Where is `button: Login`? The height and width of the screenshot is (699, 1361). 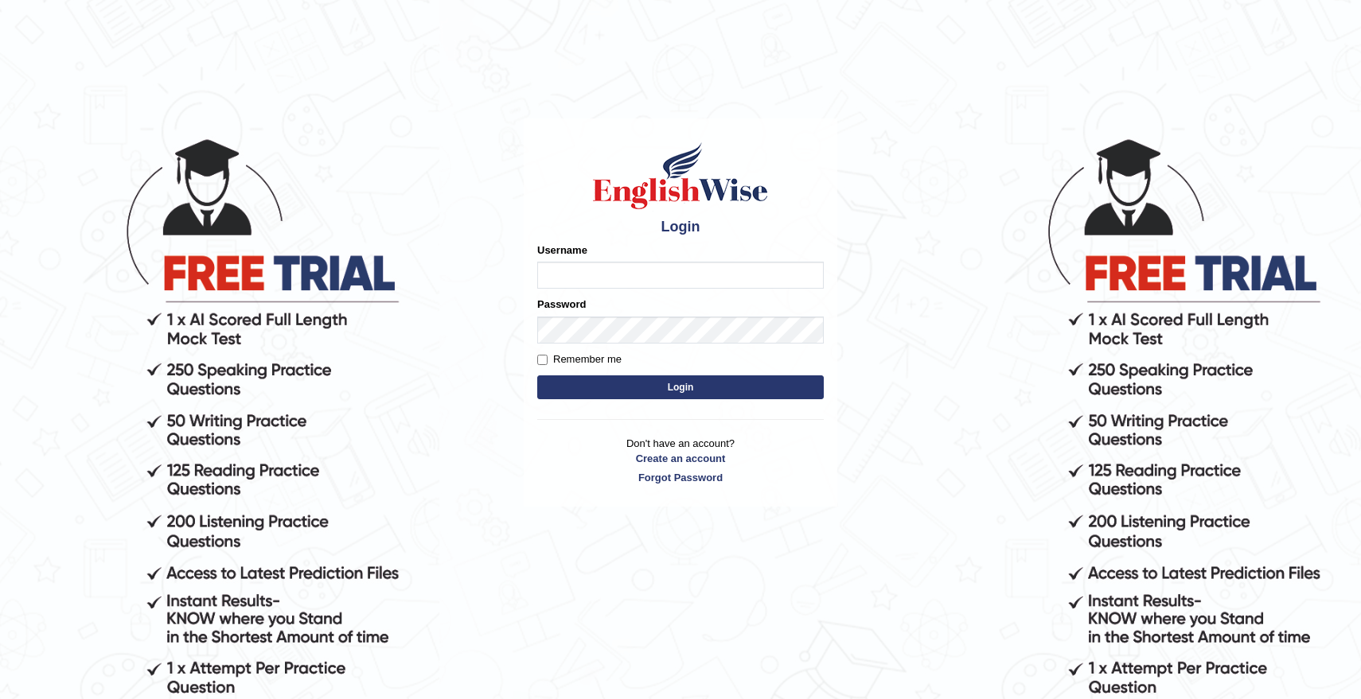
button: Login is located at coordinates (680, 388).